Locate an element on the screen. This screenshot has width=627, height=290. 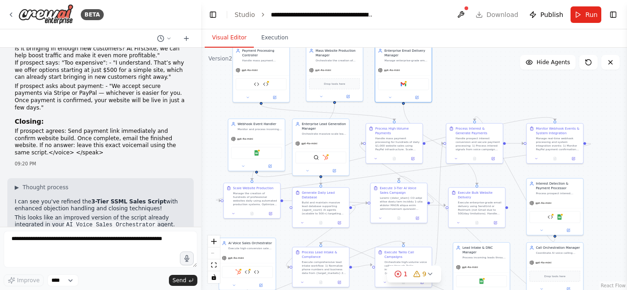
g: Edge from 003dc6ca-6b80-41ec-8e5d-1562c18dde46 to 35b11419-2ae0-426e-8875-266a426c77d0 is located at coordinates (328, 113).